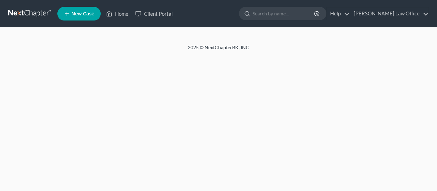  I want to click on a: Help, so click(338, 14).